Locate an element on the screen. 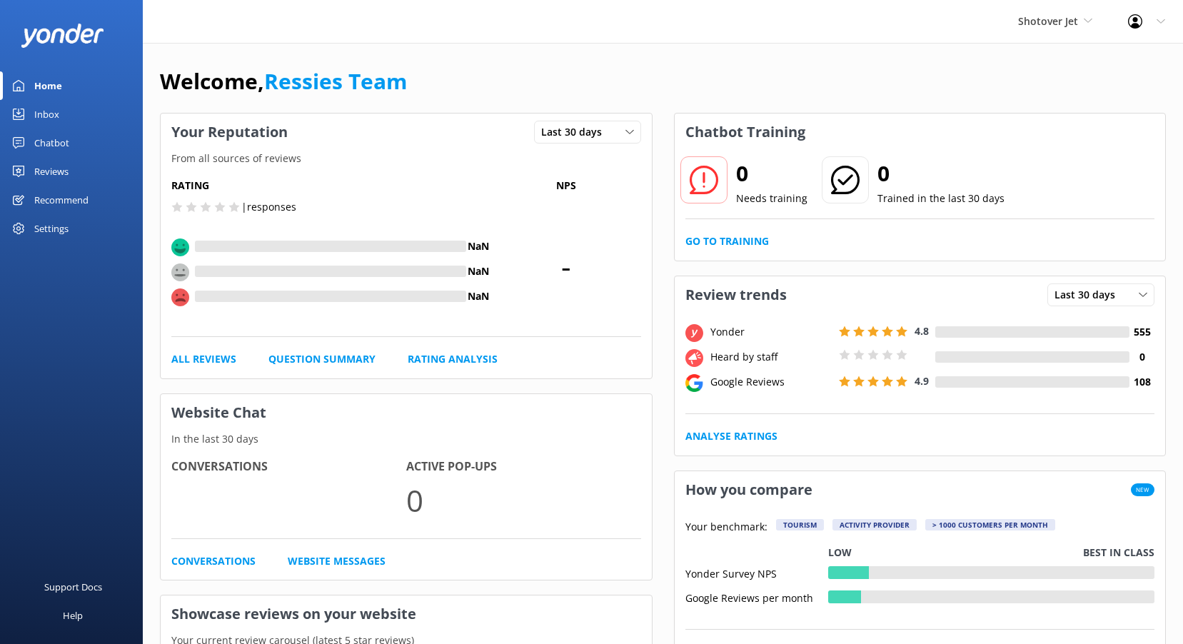 This screenshot has width=1183, height=644. p: Your benchmark: is located at coordinates (726, 528).